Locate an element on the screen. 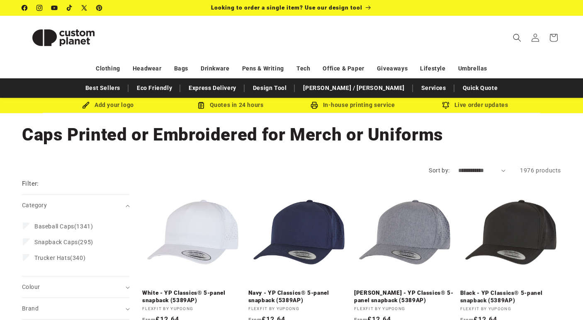 Image resolution: width=583 pixels, height=320 pixels. span: (1341) is located at coordinates (63, 227).